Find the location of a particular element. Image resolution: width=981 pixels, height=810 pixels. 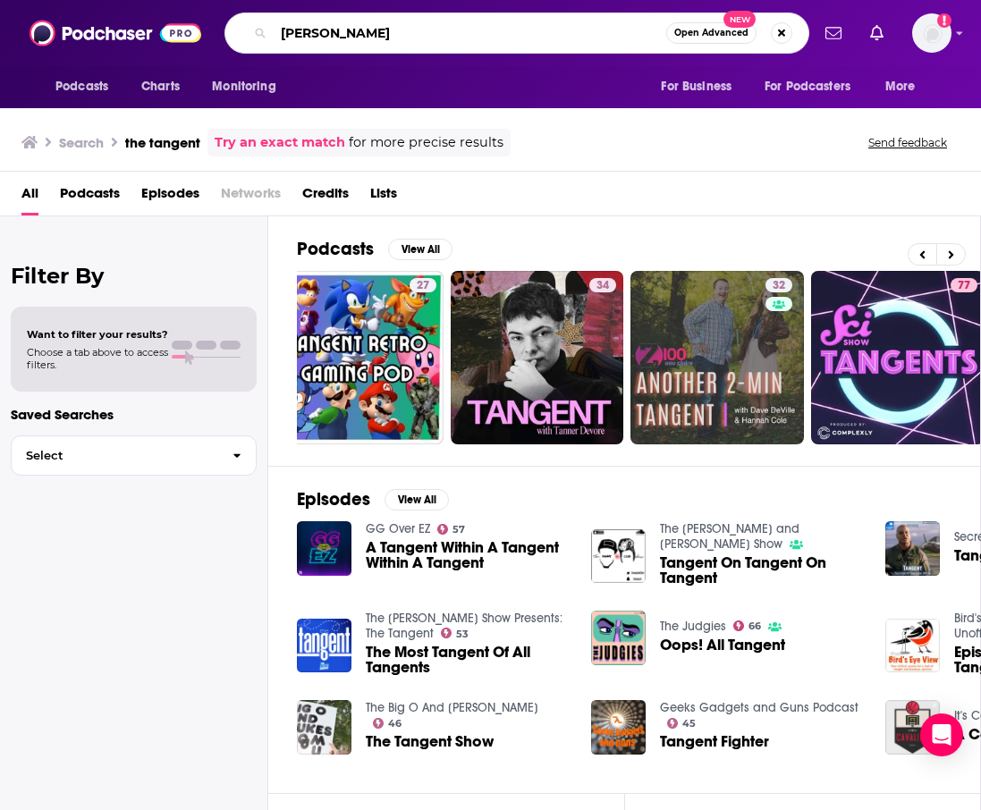

a: Podchaser - Follow, Share and Rate Podcasts is located at coordinates (115, 33).